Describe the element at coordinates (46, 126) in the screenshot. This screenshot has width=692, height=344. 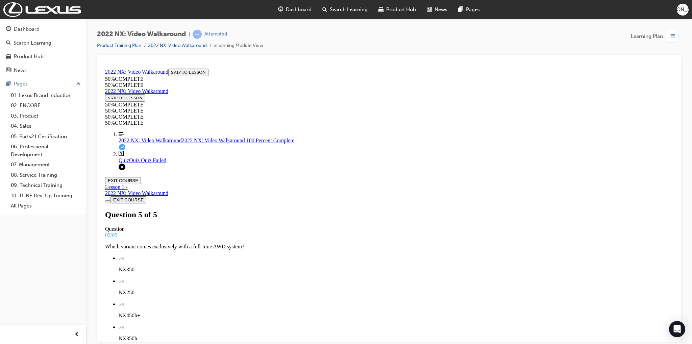
I see `a: 04. Sales` at that location.